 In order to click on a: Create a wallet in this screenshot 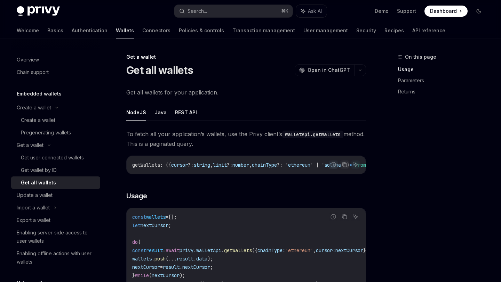, I will do `click(56, 120)`.